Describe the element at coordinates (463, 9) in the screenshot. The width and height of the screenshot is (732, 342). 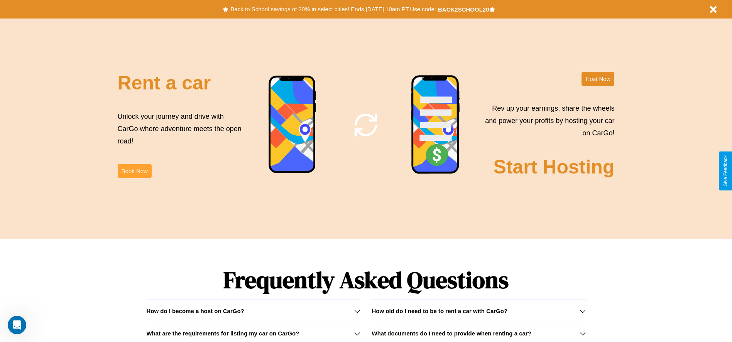
I see `b: BACK2SCHOOL20` at that location.